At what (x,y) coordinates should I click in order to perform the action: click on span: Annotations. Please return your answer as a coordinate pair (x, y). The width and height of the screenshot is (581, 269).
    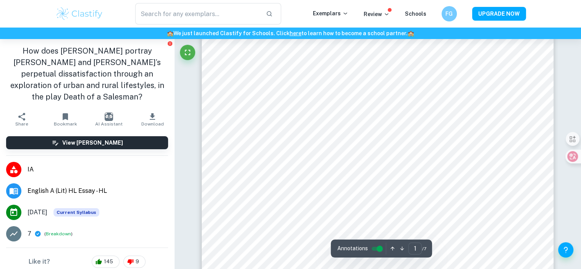
    Looking at the image, I should click on (352, 248).